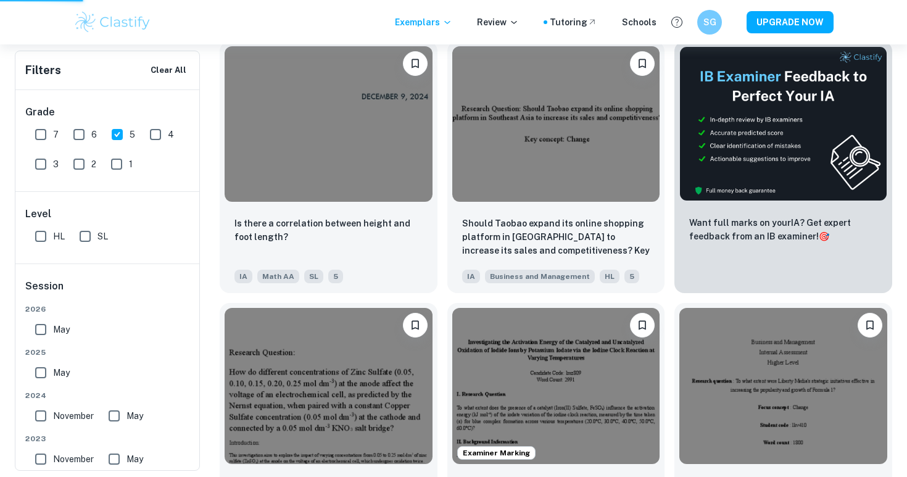 This screenshot has width=907, height=477. What do you see at coordinates (677, 22) in the screenshot?
I see `button: Help and Feedback` at bounding box center [677, 22].